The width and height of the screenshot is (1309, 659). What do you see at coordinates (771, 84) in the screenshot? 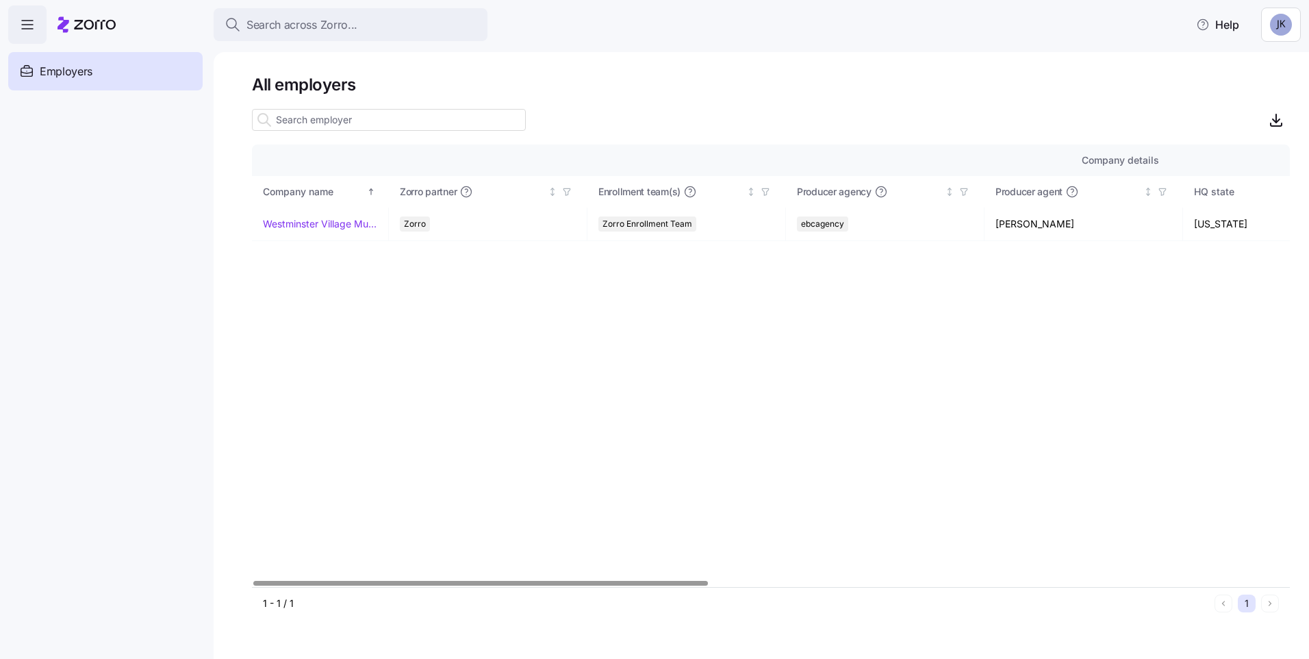
I see `h1: All employers` at bounding box center [771, 84].